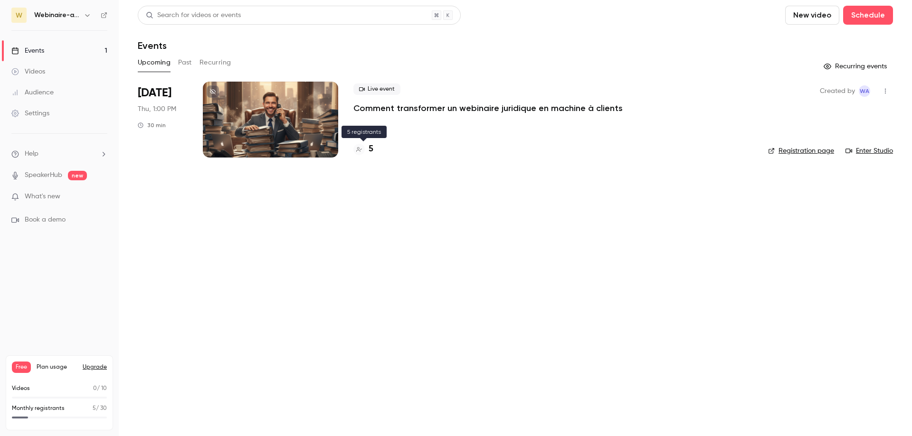 This screenshot has height=436, width=912. I want to click on span: Created by, so click(837, 91).